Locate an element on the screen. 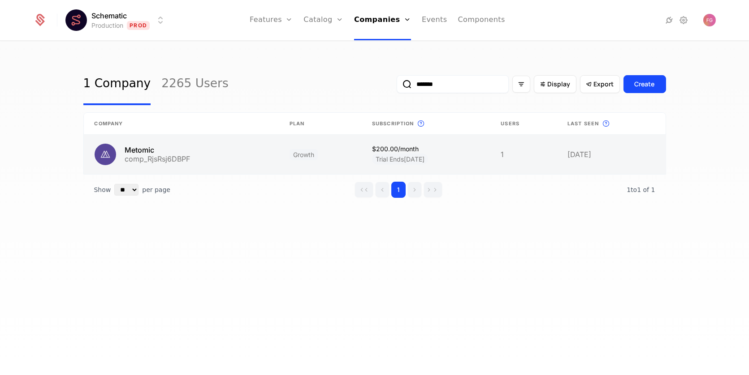 The height and width of the screenshot is (375, 749). a: 2265 Users is located at coordinates (194, 84).